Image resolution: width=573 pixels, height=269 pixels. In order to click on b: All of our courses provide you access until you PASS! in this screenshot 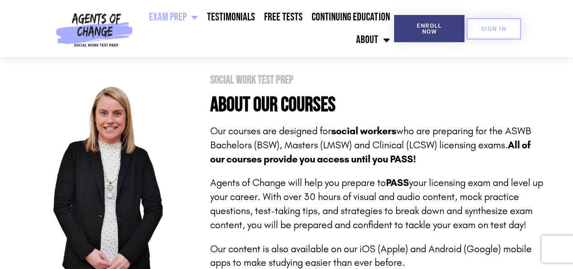, I will do `click(370, 152)`.